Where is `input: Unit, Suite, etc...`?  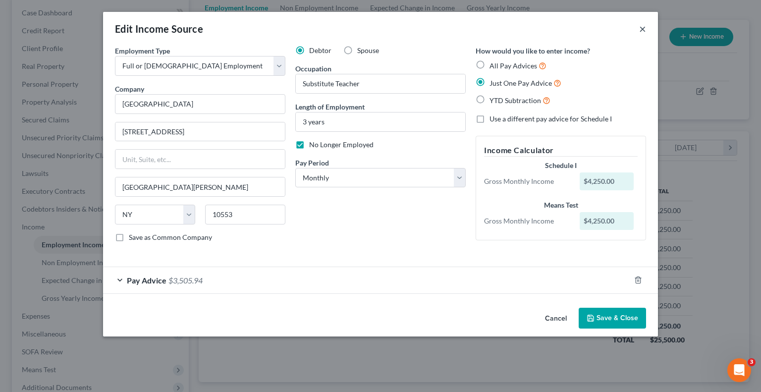 input: Unit, Suite, etc... is located at coordinates (200, 159).